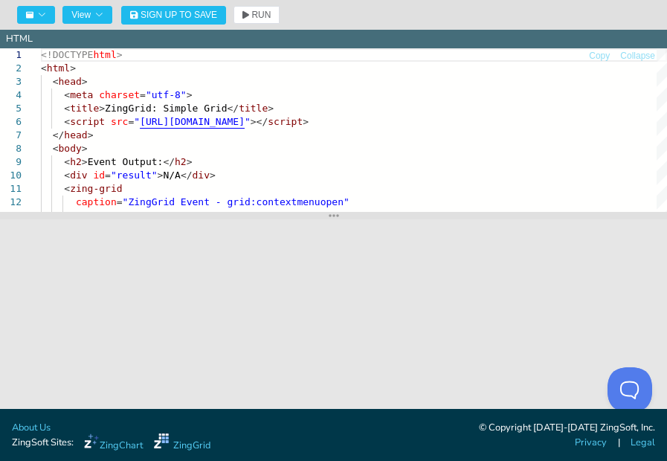  What do you see at coordinates (99, 175) in the screenshot?
I see `span: id` at bounding box center [99, 175].